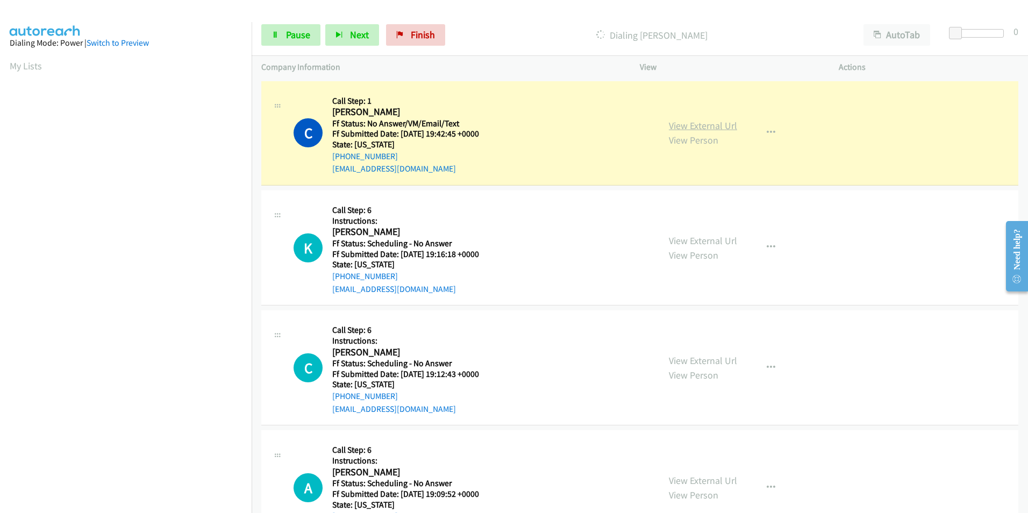 This screenshot has width=1028, height=513. What do you see at coordinates (298, 34) in the screenshot?
I see `span: Pause` at bounding box center [298, 34].